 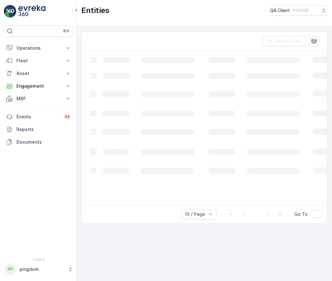 I want to click on p: Clear Filters, so click(x=288, y=41).